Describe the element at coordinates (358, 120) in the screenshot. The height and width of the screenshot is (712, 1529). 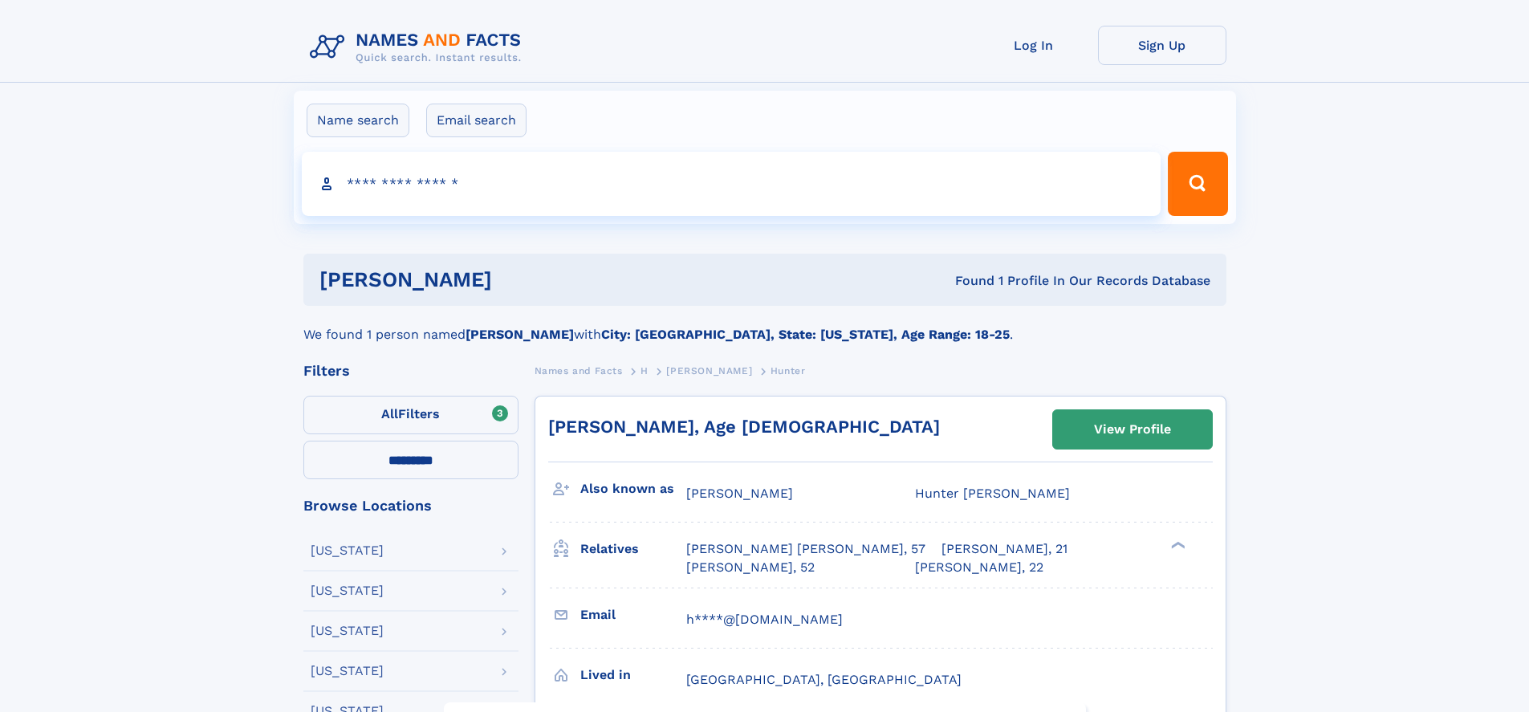
I see `label: Name search` at that location.